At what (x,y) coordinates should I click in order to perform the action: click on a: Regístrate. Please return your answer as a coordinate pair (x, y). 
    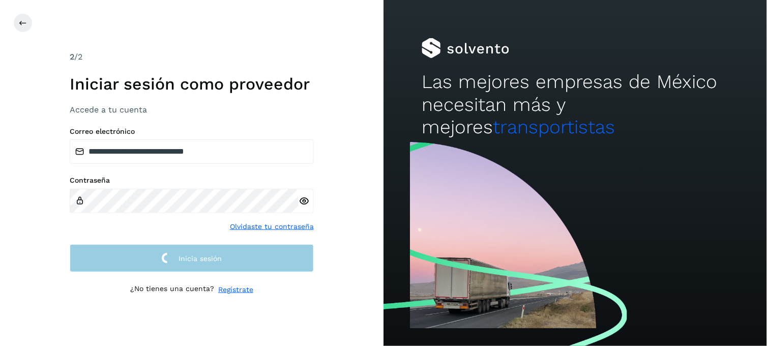
    Looking at the image, I should click on (235, 289).